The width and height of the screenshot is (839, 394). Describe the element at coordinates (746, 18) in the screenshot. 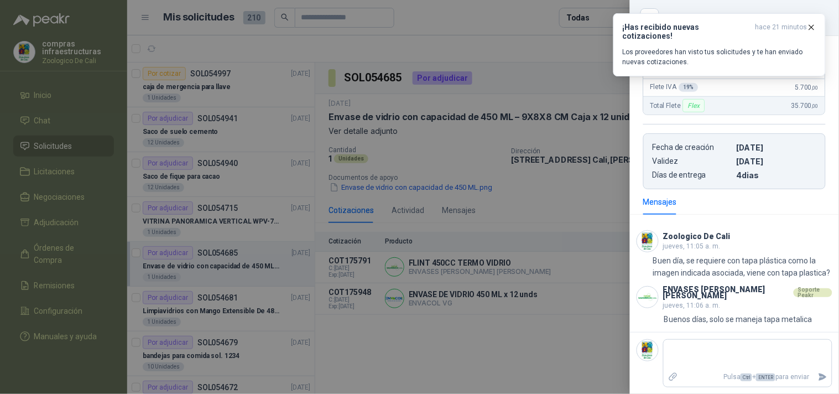

I see `div: COT175791` at that location.